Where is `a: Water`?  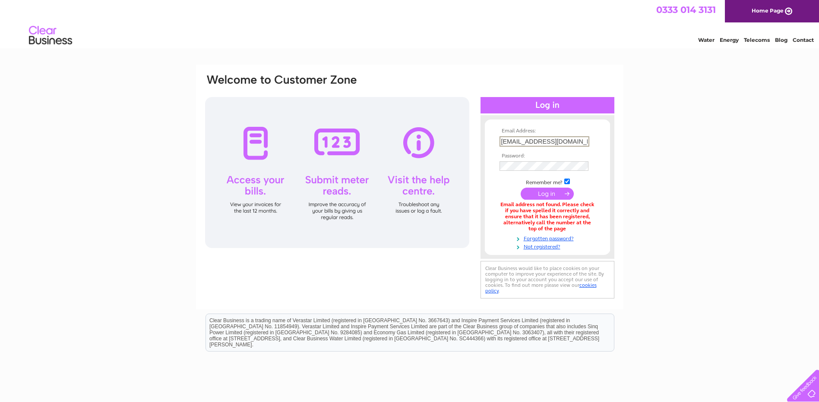 a: Water is located at coordinates (707, 40).